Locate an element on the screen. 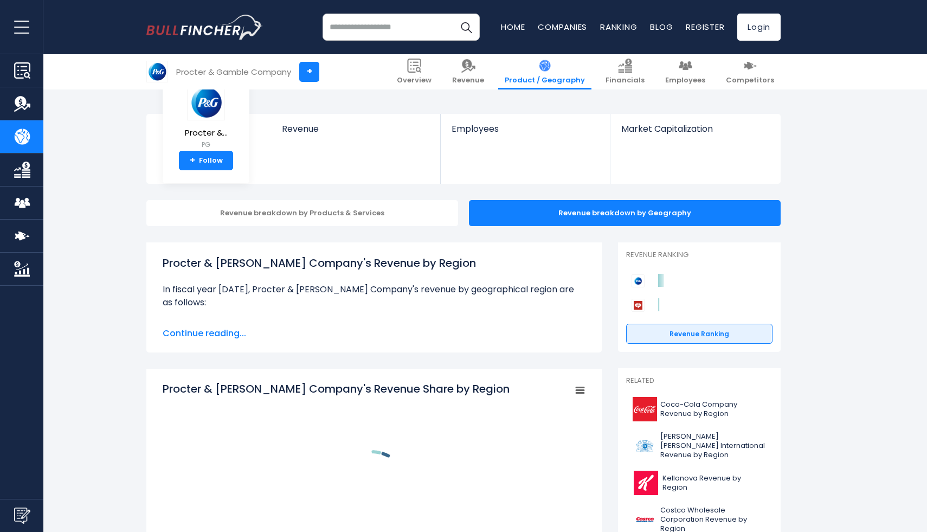  span: Kellanova Revenue by Region is located at coordinates (714, 483).